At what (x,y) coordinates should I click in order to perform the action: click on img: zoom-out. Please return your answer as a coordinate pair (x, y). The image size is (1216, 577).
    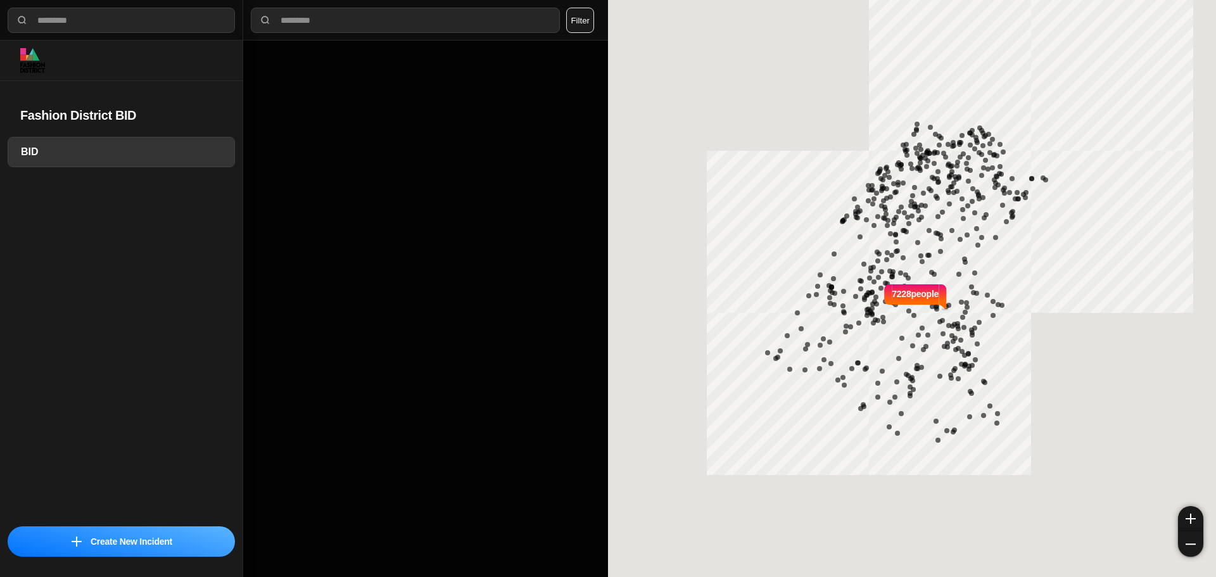
    Looking at the image, I should click on (1190, 544).